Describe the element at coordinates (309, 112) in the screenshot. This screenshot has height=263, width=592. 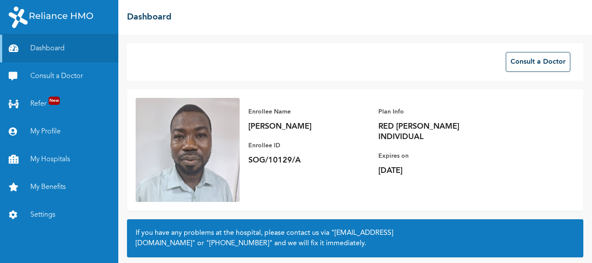
I see `p: Enrollee Name` at that location.